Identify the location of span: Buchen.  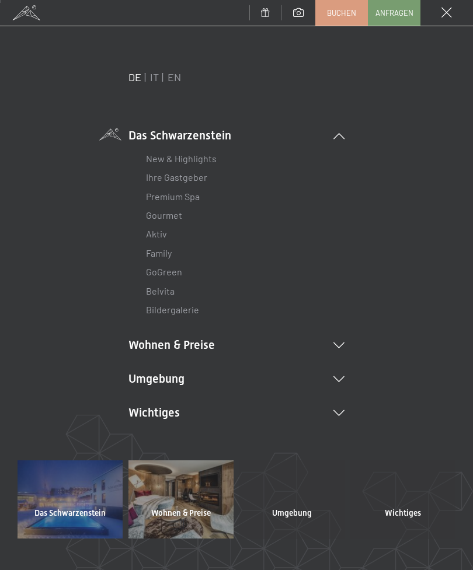
(341, 13).